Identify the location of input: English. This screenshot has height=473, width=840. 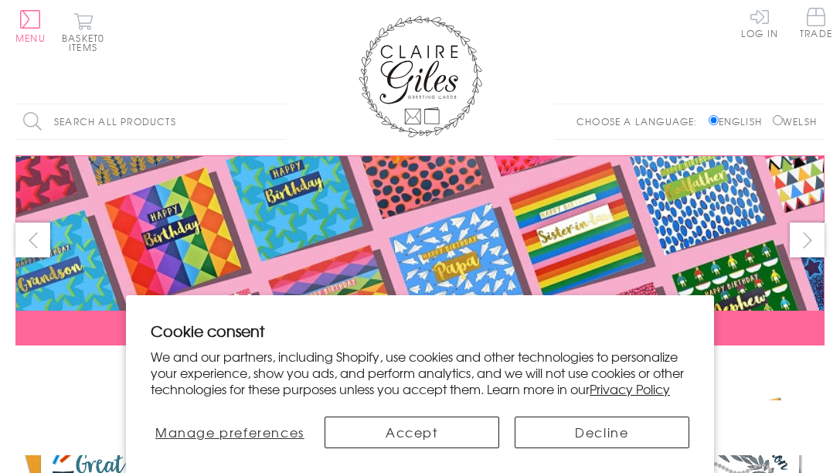
(714, 120).